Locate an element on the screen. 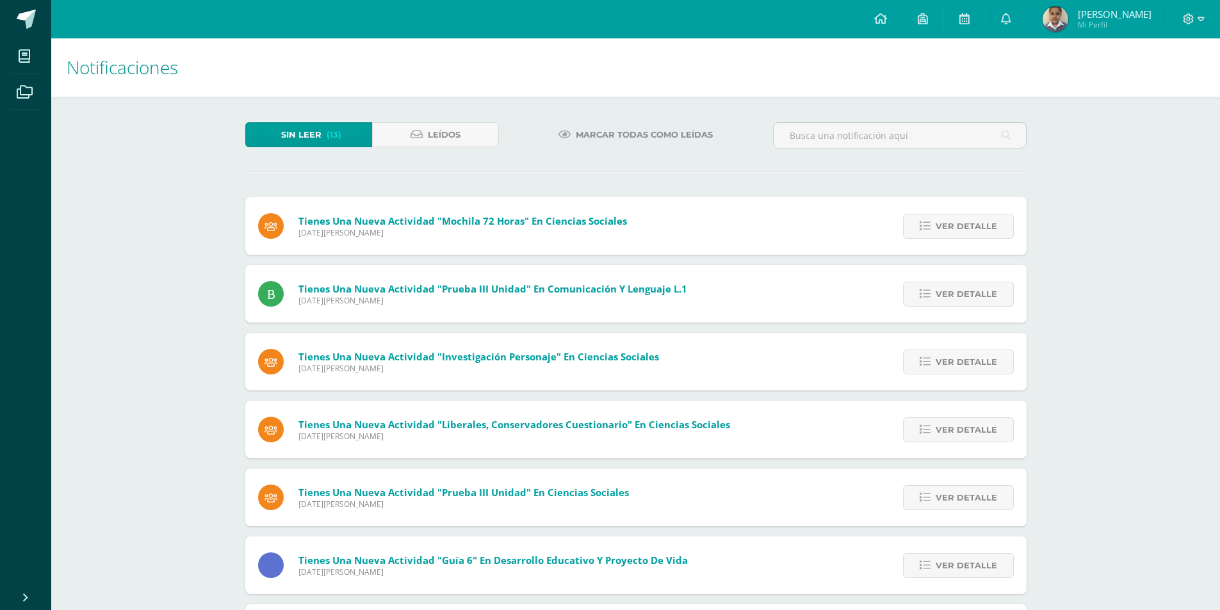  a: Sin leer(13) is located at coordinates (309, 134).